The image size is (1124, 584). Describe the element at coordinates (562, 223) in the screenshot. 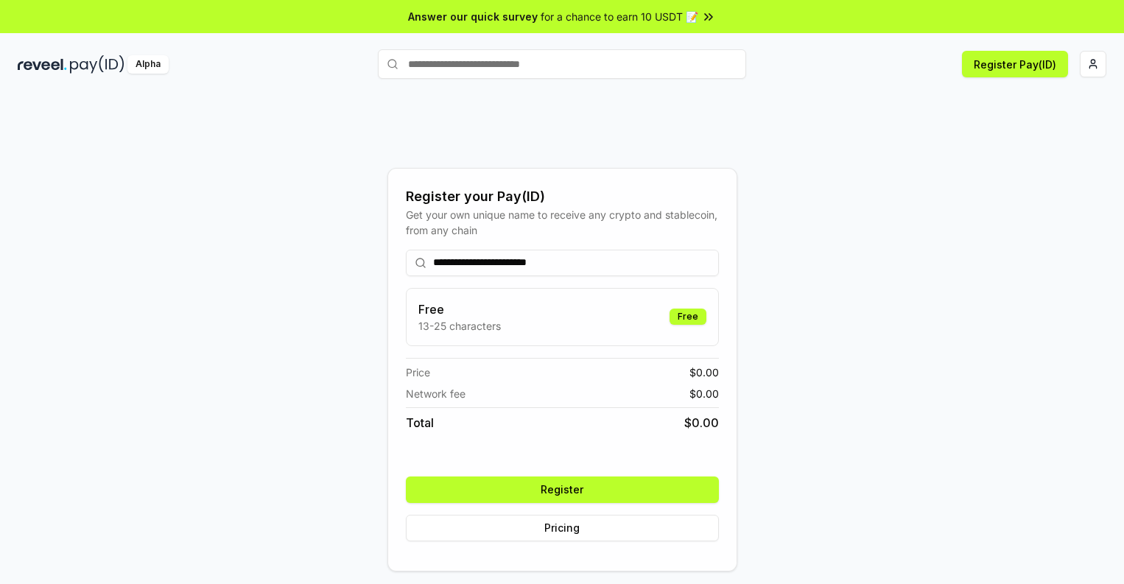

I see `div: Get your own unique name to receive any crypto and stablecoin, from any chain` at that location.